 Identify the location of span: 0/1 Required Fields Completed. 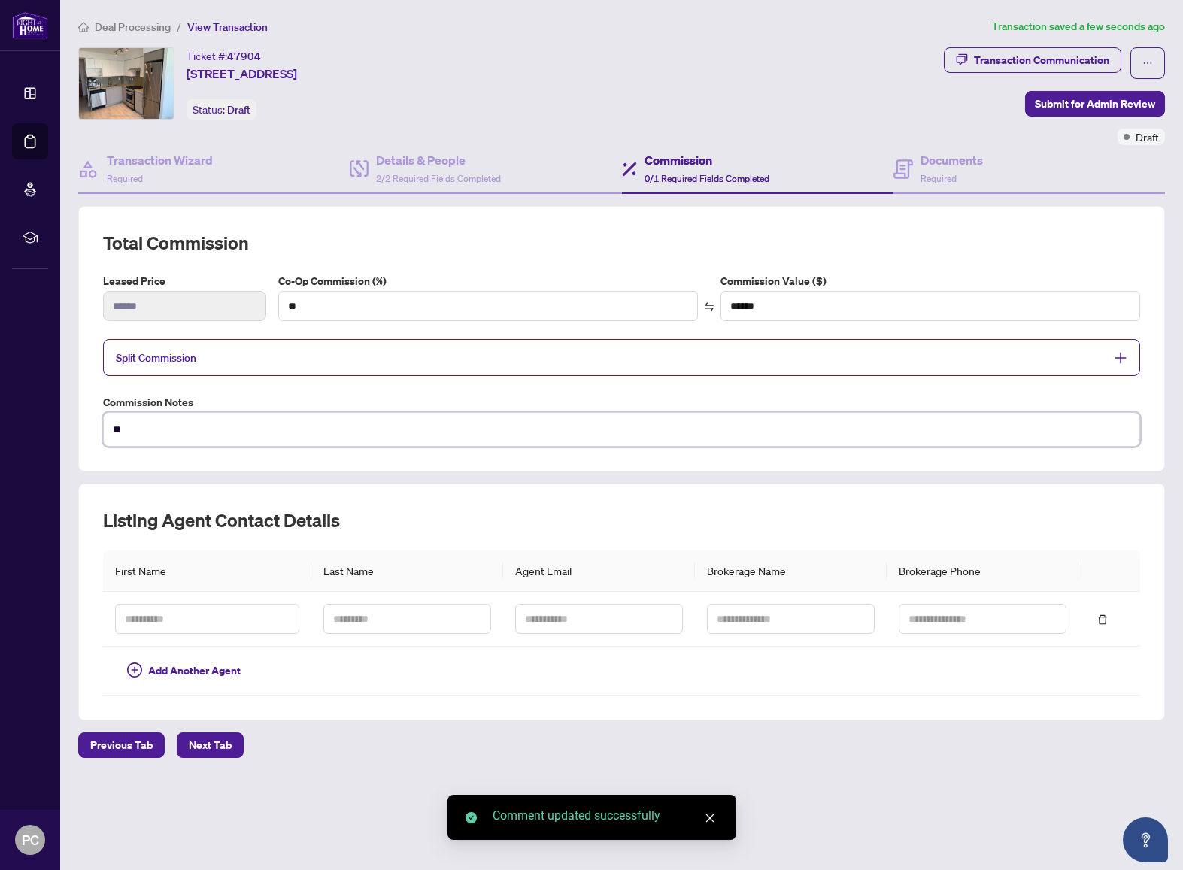
(707, 178).